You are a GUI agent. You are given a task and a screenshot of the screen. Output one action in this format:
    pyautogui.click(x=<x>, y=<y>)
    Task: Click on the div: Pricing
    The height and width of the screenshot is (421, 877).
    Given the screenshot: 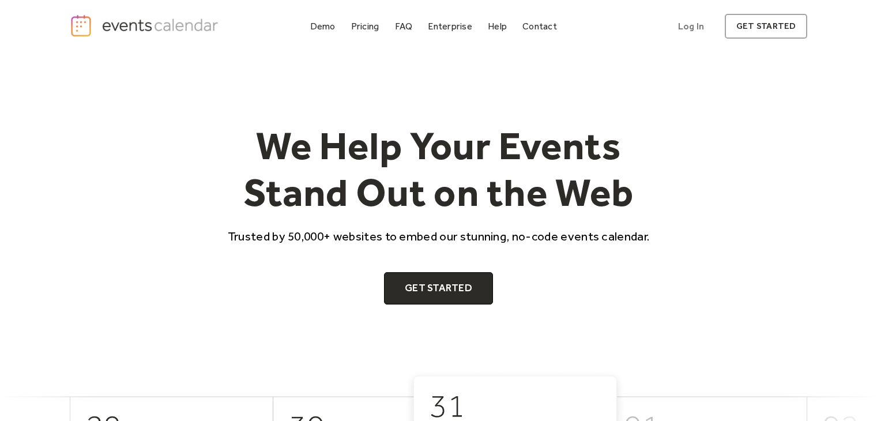 What is the action you would take?
    pyautogui.click(x=365, y=26)
    